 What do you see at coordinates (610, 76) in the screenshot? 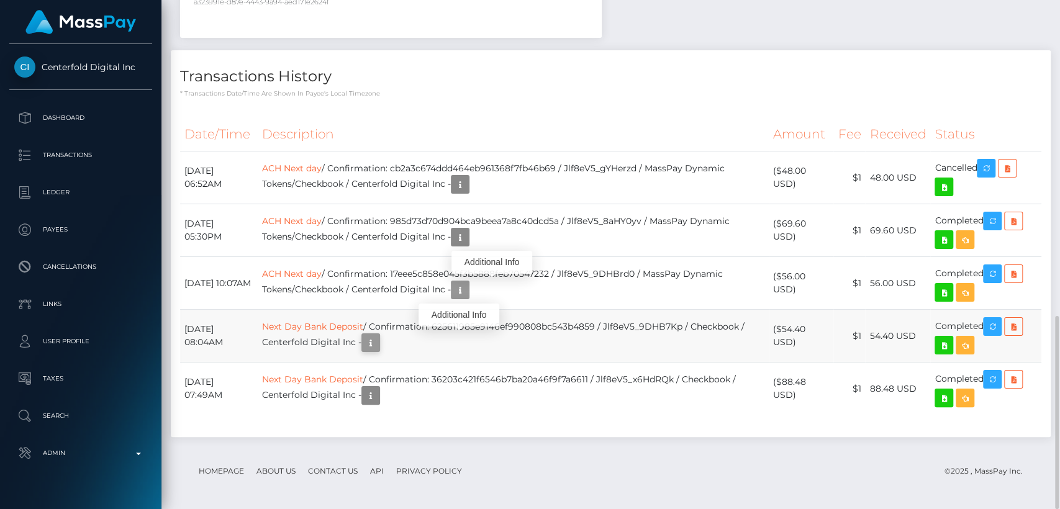
I see `h4: Transactions History` at bounding box center [610, 76].